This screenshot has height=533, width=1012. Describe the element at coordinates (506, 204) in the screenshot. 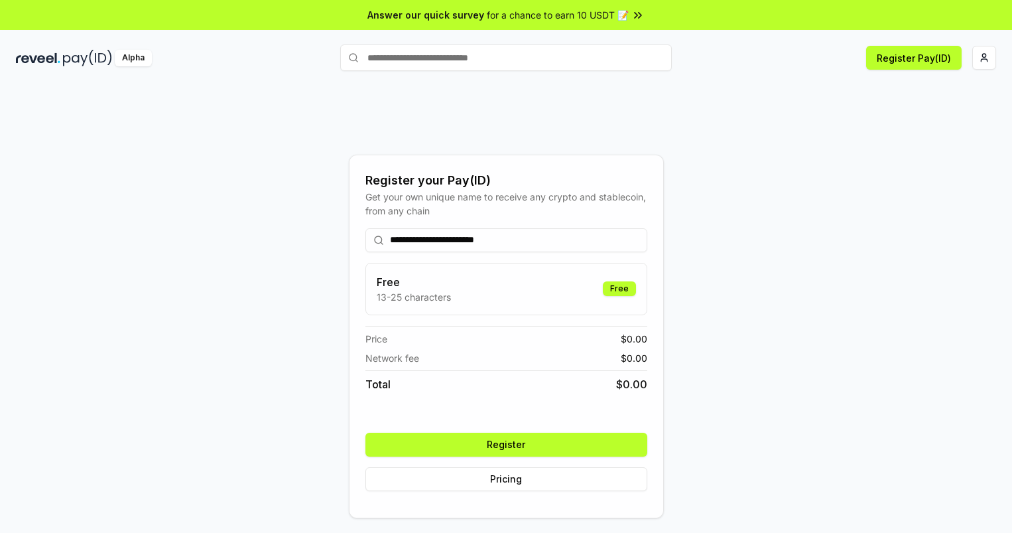

I see `div: Get your own unique name to receive any crypto and stablecoin, from any chain` at that location.